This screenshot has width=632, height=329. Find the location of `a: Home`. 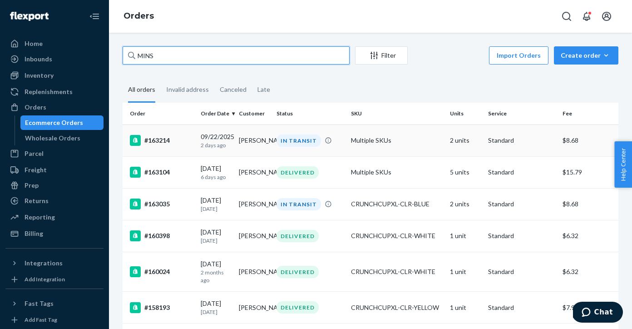

a: Home is located at coordinates (55, 44).